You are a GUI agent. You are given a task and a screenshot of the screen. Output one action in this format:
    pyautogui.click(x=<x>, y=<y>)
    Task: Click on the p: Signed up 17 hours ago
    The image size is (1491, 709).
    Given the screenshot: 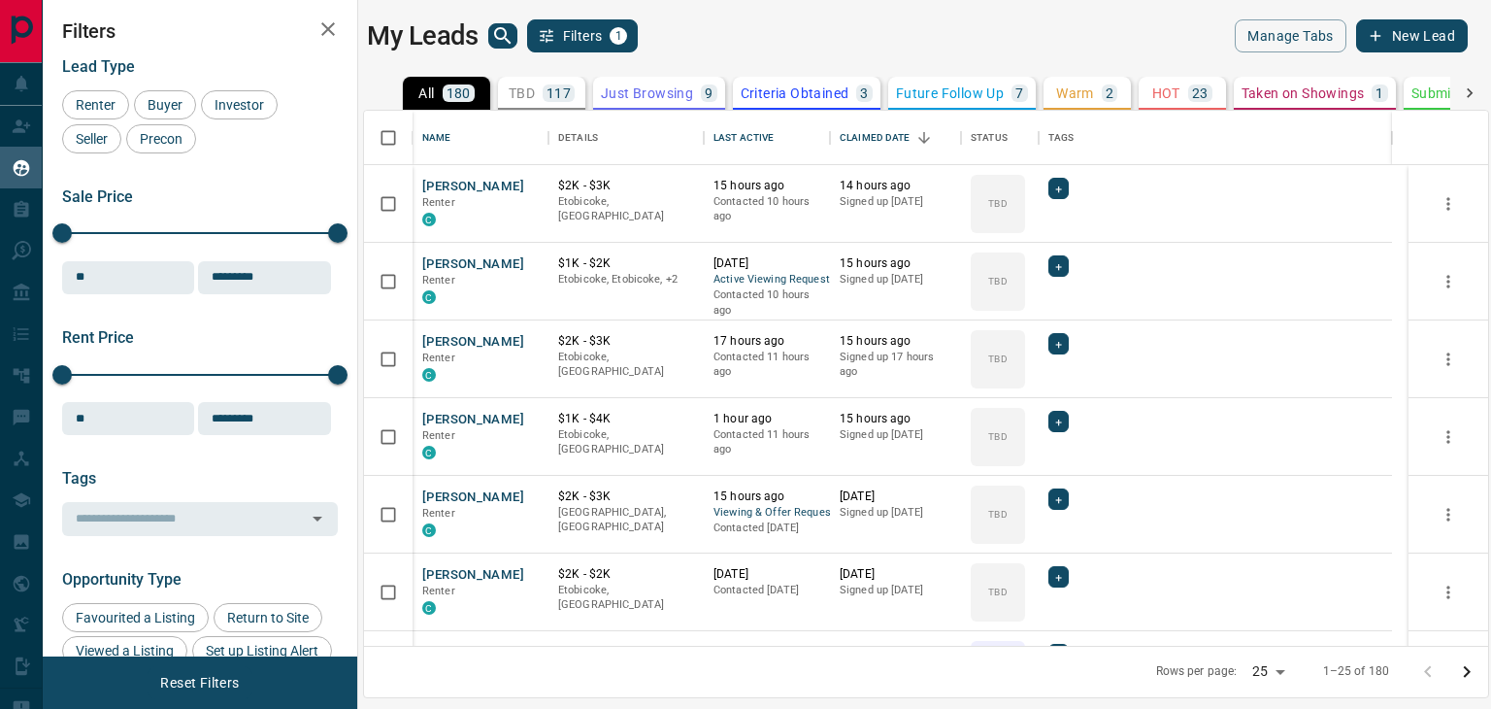 What is the action you would take?
    pyautogui.click(x=895, y=364)
    